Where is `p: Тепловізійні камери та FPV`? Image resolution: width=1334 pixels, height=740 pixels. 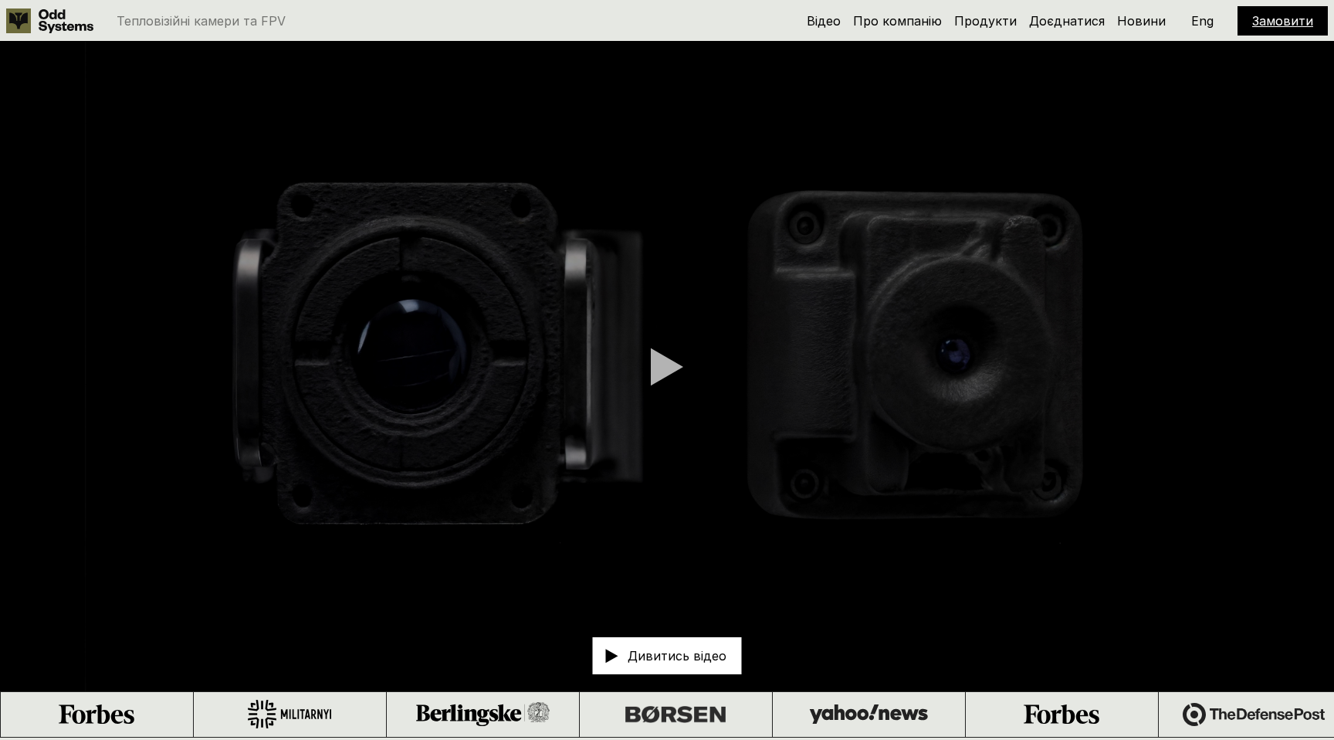
p: Тепловізійні камери та FPV is located at coordinates (201, 21).